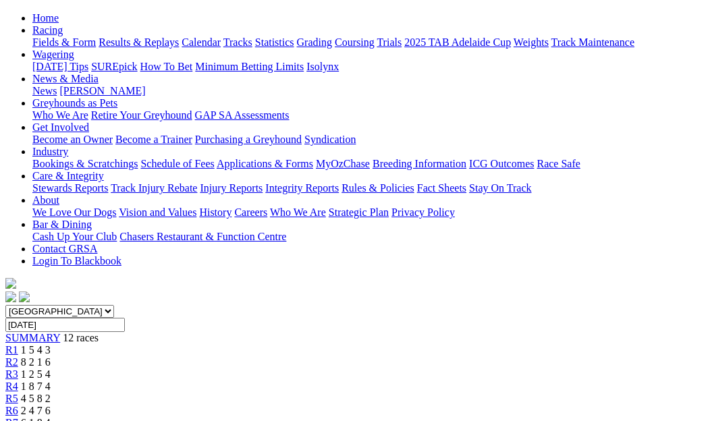  Describe the element at coordinates (369, 237) in the screenshot. I see `div: Bar & Dining` at that location.